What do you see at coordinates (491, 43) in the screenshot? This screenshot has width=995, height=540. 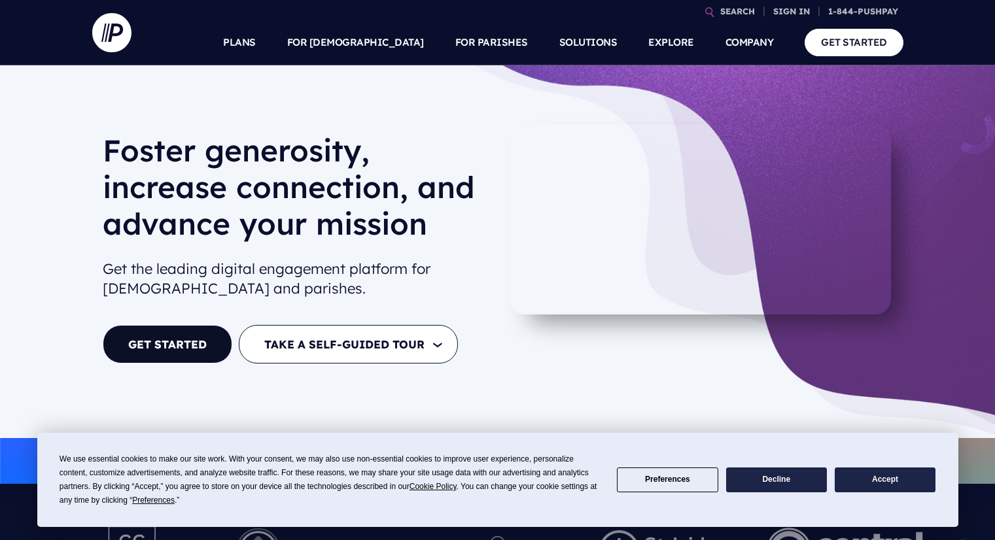 I see `a: FOR PARISHES` at bounding box center [491, 43].